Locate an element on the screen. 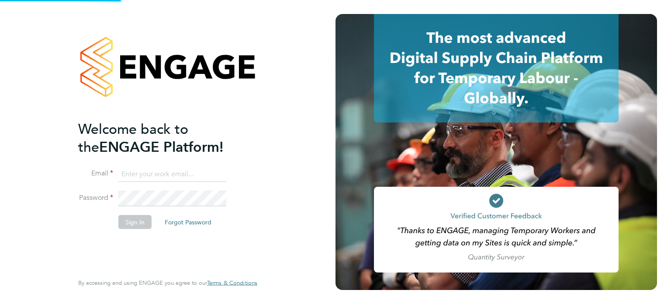 The width and height of the screenshot is (671, 304). label: Email is located at coordinates (96, 173).